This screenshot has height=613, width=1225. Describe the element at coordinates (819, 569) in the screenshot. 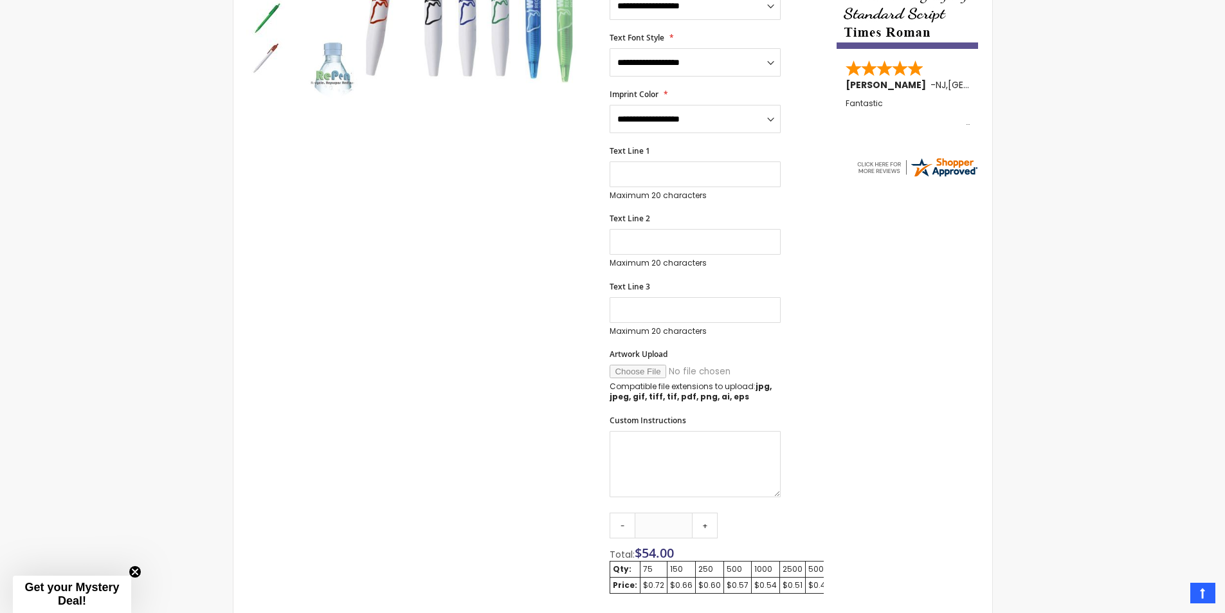

I see `div: 5000` at that location.